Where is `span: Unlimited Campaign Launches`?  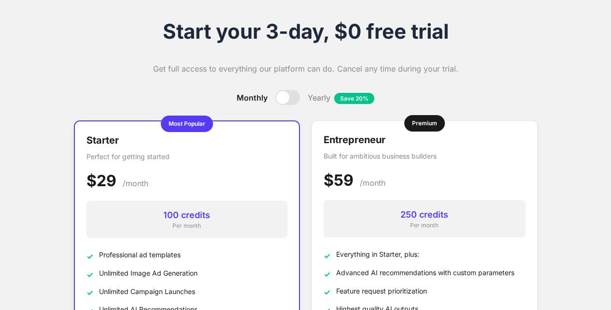
span: Unlimited Campaign Launches is located at coordinates (147, 291).